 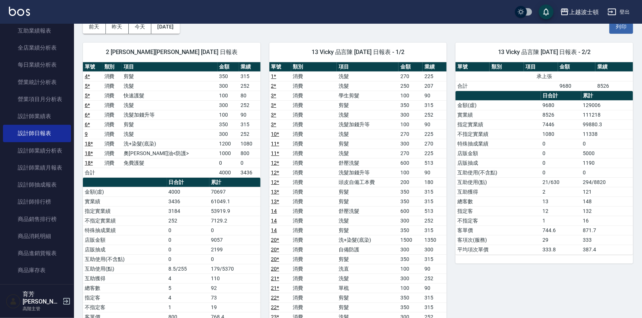 What do you see at coordinates (188, 269) in the screenshot?
I see `td: 8.5/255` at bounding box center [188, 269].